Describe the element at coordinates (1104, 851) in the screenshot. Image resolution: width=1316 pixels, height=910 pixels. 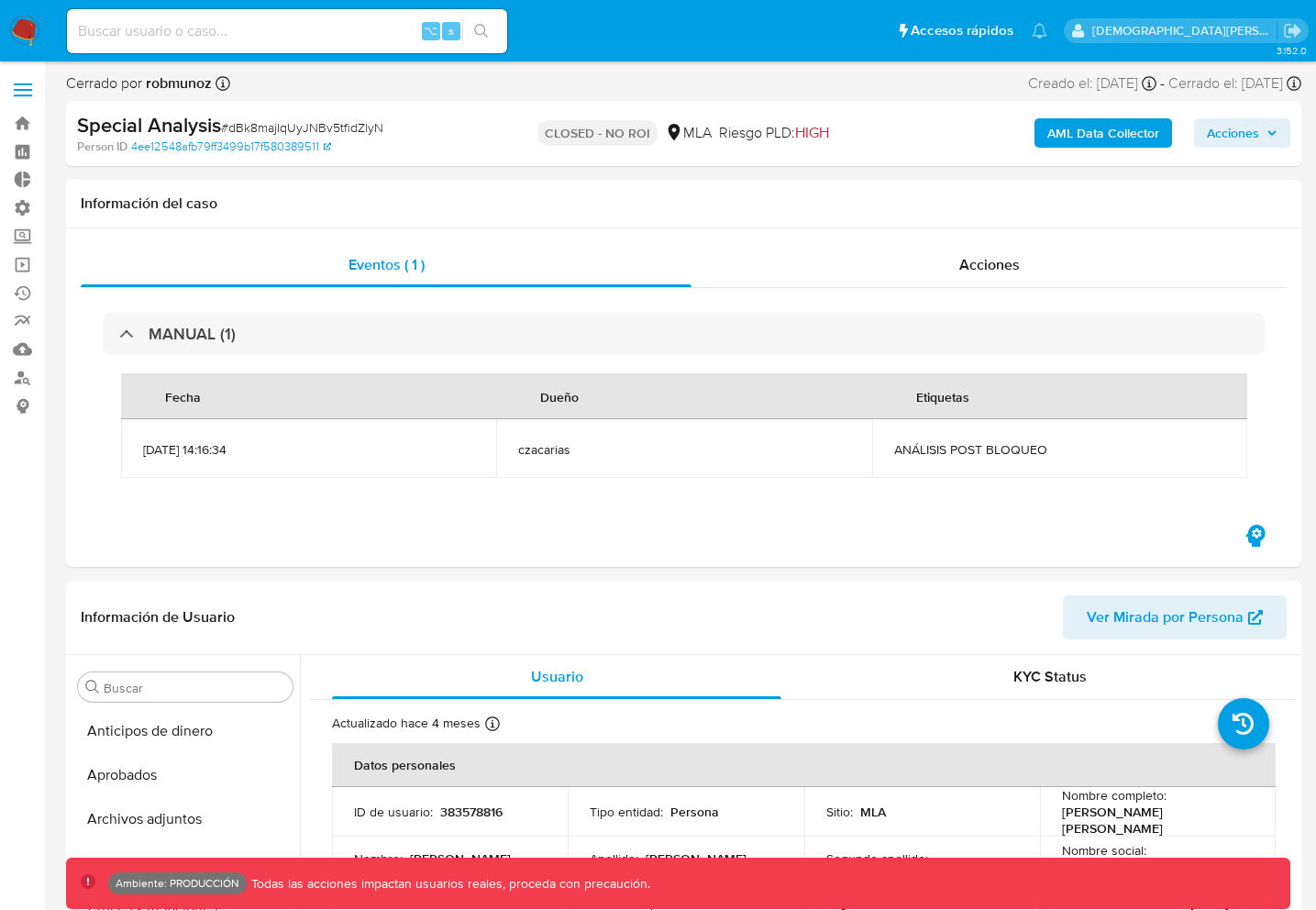
I see `p: Nombre social :` at that location.